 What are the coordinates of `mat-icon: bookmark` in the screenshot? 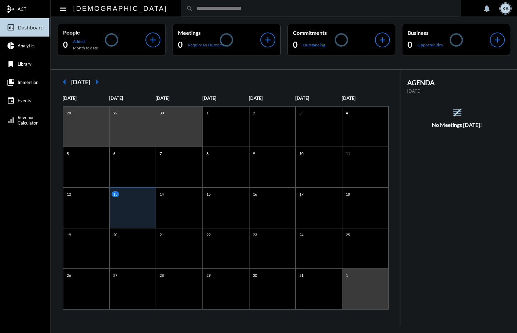 It's located at (11, 64).